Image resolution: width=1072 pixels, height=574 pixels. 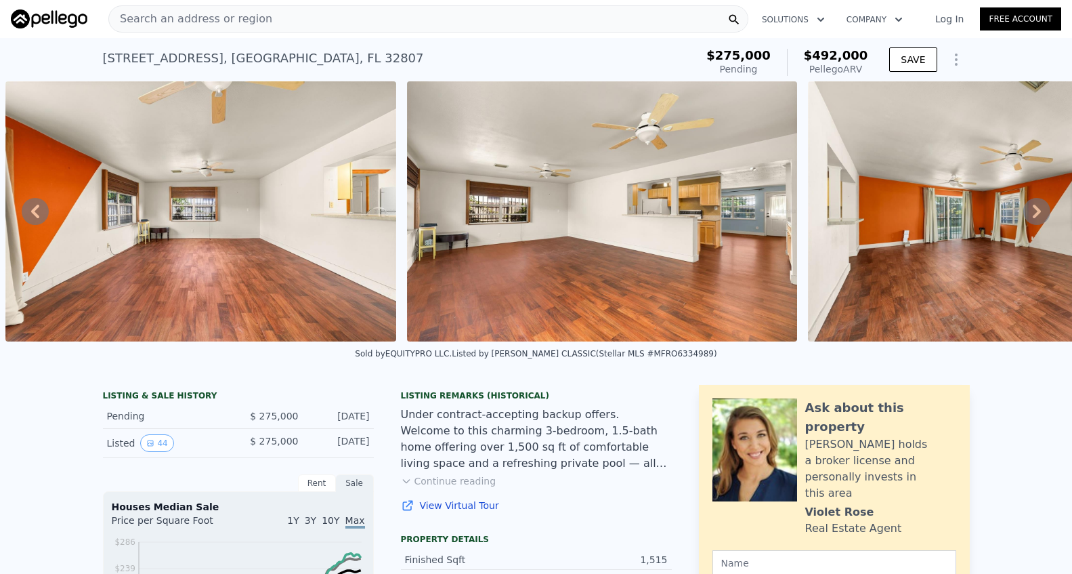 I want to click on button: Continue reading, so click(x=448, y=481).